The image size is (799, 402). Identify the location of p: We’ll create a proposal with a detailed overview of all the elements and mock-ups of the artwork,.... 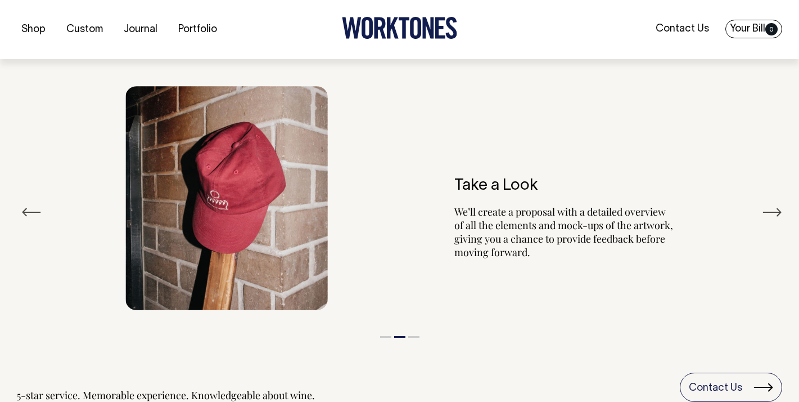
(564, 232).